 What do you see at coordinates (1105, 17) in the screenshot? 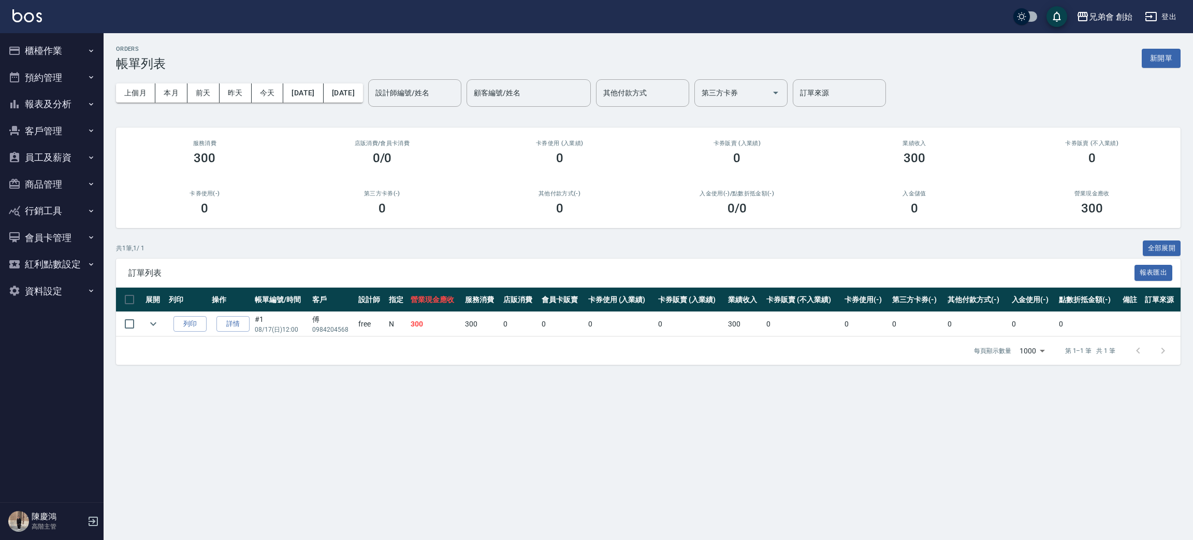
I see `button: 兄弟會 創始` at bounding box center [1105, 17].